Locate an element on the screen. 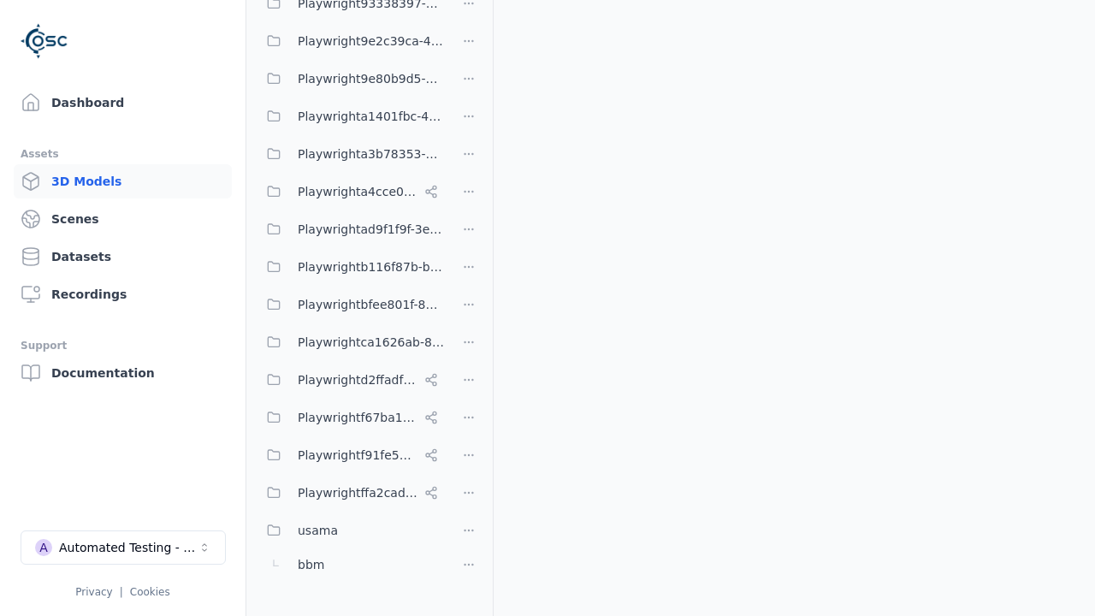  span: Playwrightb116f87b-bae5-442f-8742-c5d5b4f641fe is located at coordinates (371, 267).